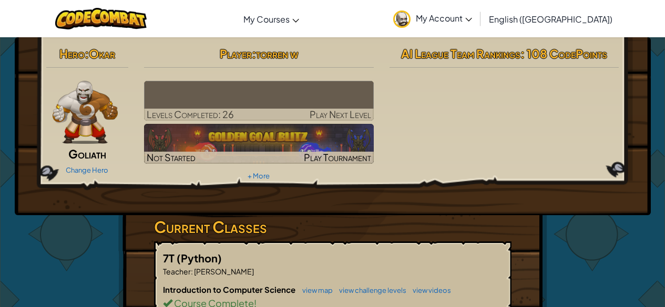 The height and width of the screenshot is (307, 665). I want to click on span: Hero, so click(72, 54).